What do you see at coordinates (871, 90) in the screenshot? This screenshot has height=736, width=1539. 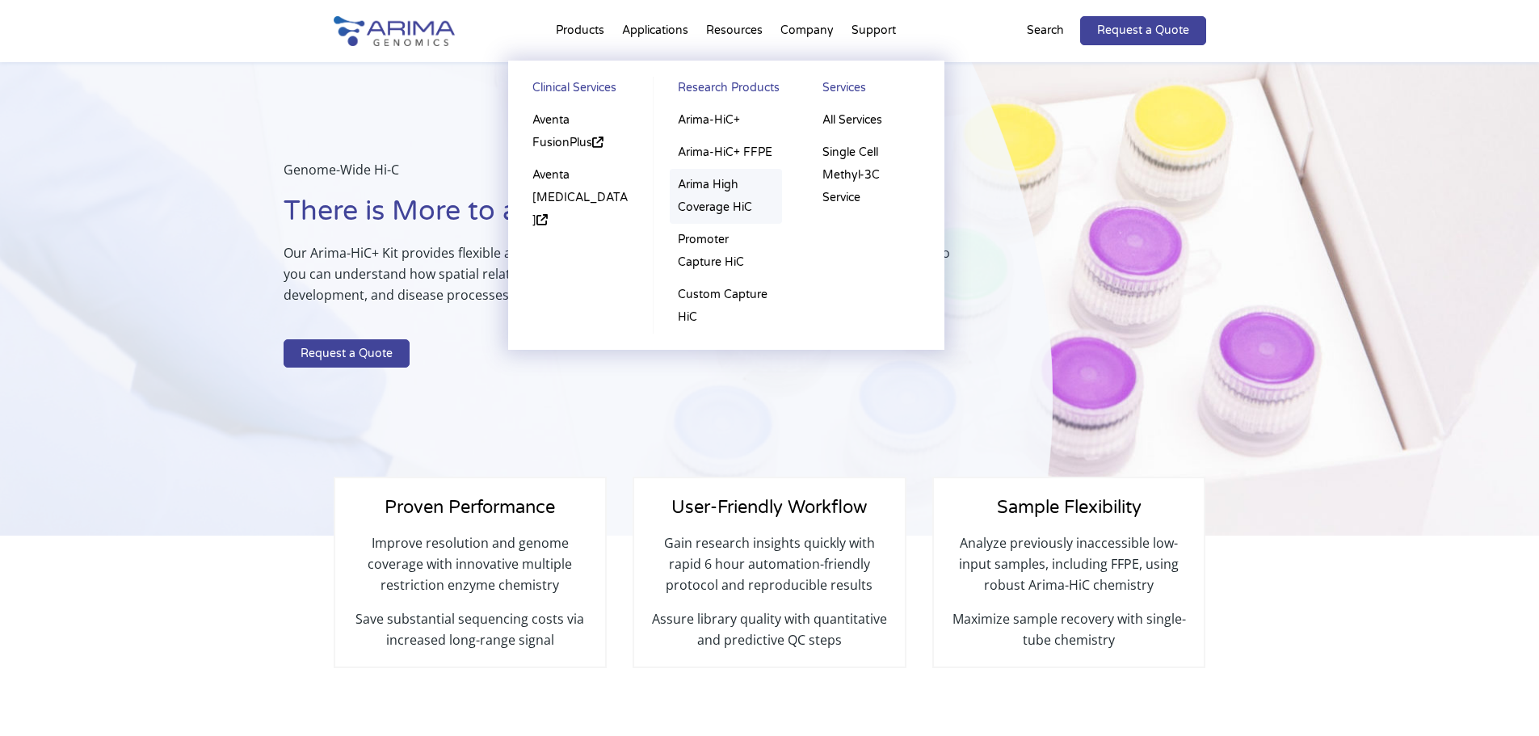 I see `a: Services` at bounding box center [871, 90].